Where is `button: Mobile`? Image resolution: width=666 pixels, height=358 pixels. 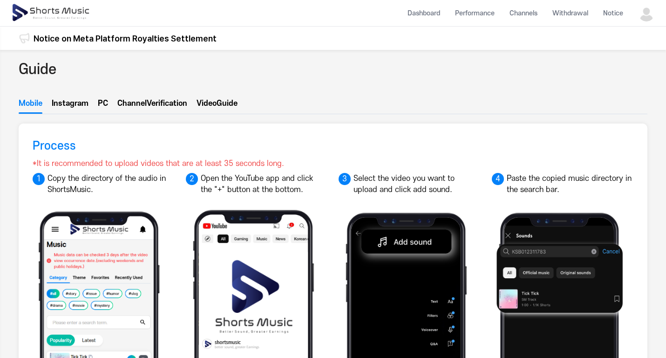
button: Mobile is located at coordinates (30, 106).